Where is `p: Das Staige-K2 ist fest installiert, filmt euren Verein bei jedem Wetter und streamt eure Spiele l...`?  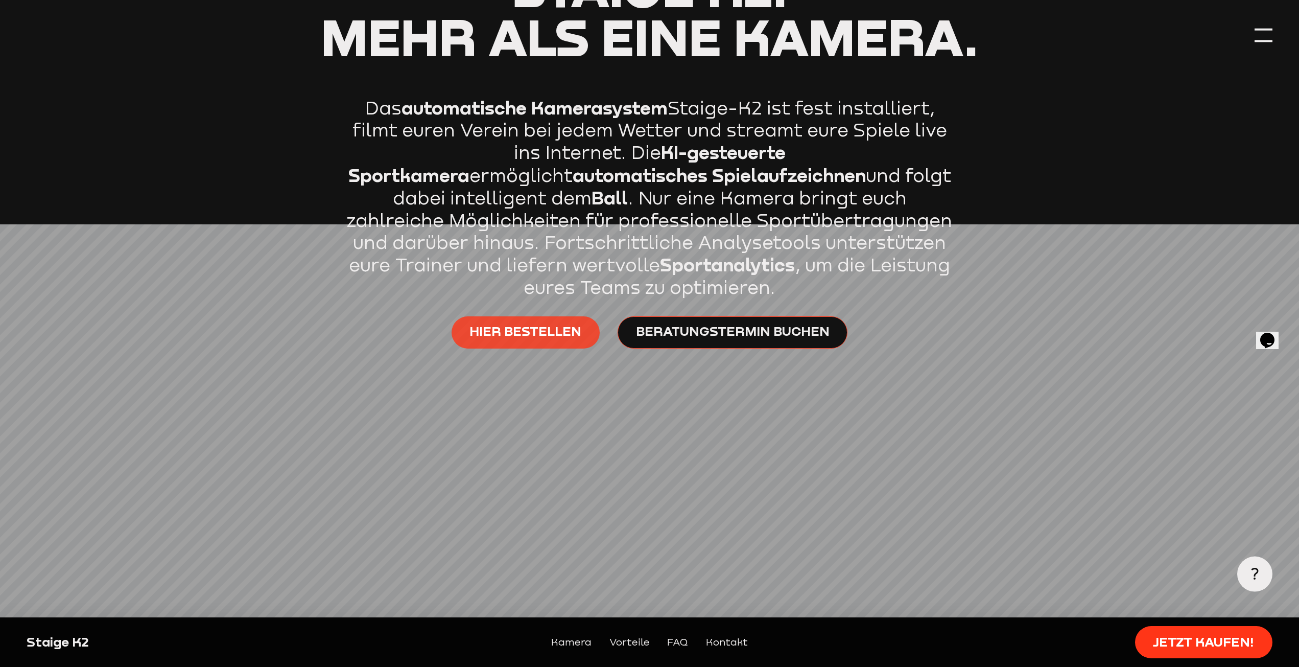
p: Das Staige-K2 ist fest installiert, filmt euren Verein bei jedem Wetter und streamt eure Spiele l... is located at coordinates (650, 198).